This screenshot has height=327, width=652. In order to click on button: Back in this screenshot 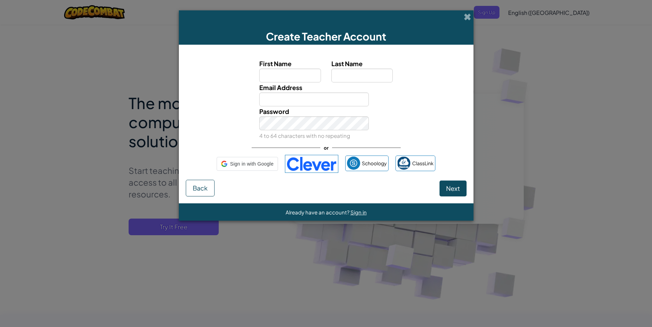, I will do `click(200, 188)`.